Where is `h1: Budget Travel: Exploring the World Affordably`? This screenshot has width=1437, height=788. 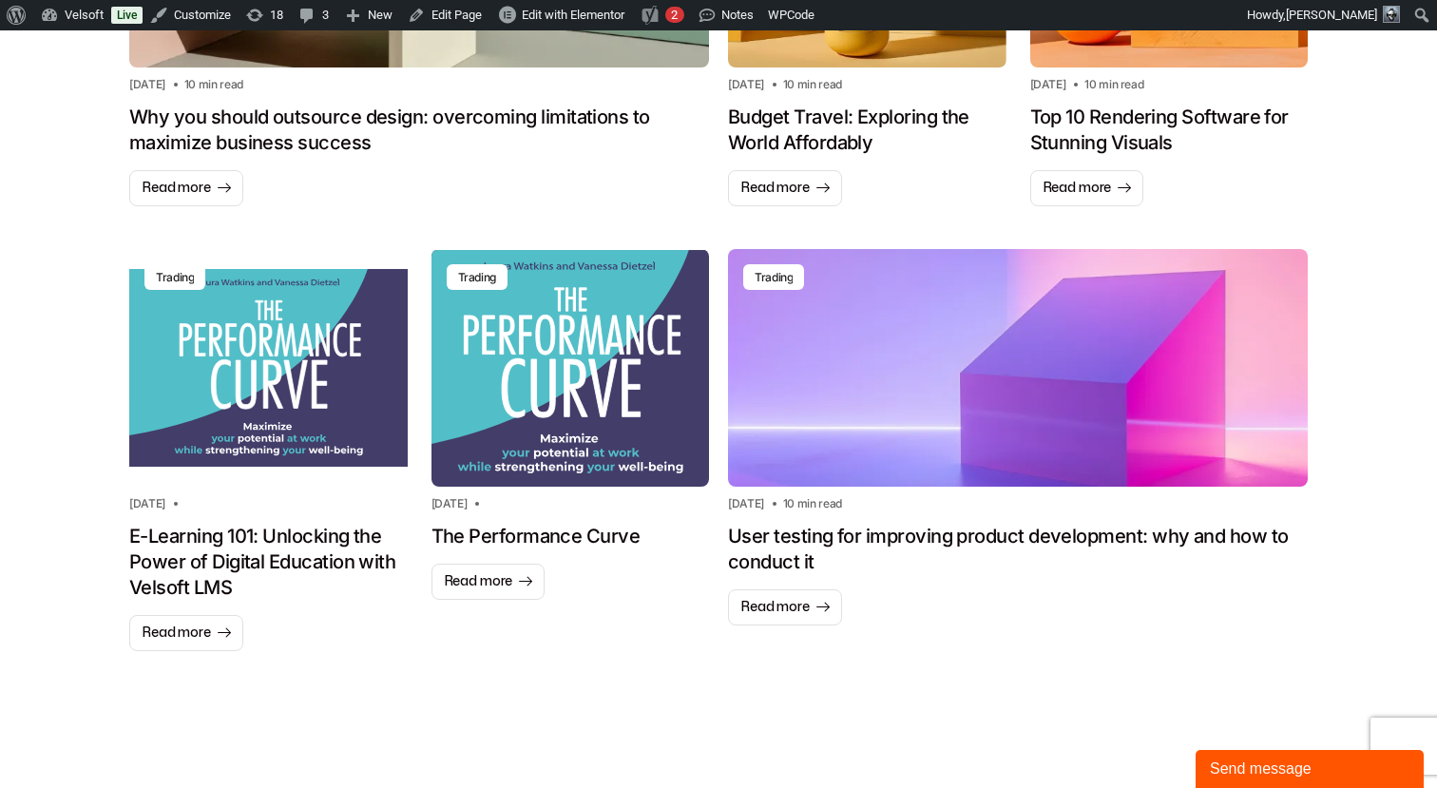 h1: Budget Travel: Exploring the World Affordably is located at coordinates (867, 130).